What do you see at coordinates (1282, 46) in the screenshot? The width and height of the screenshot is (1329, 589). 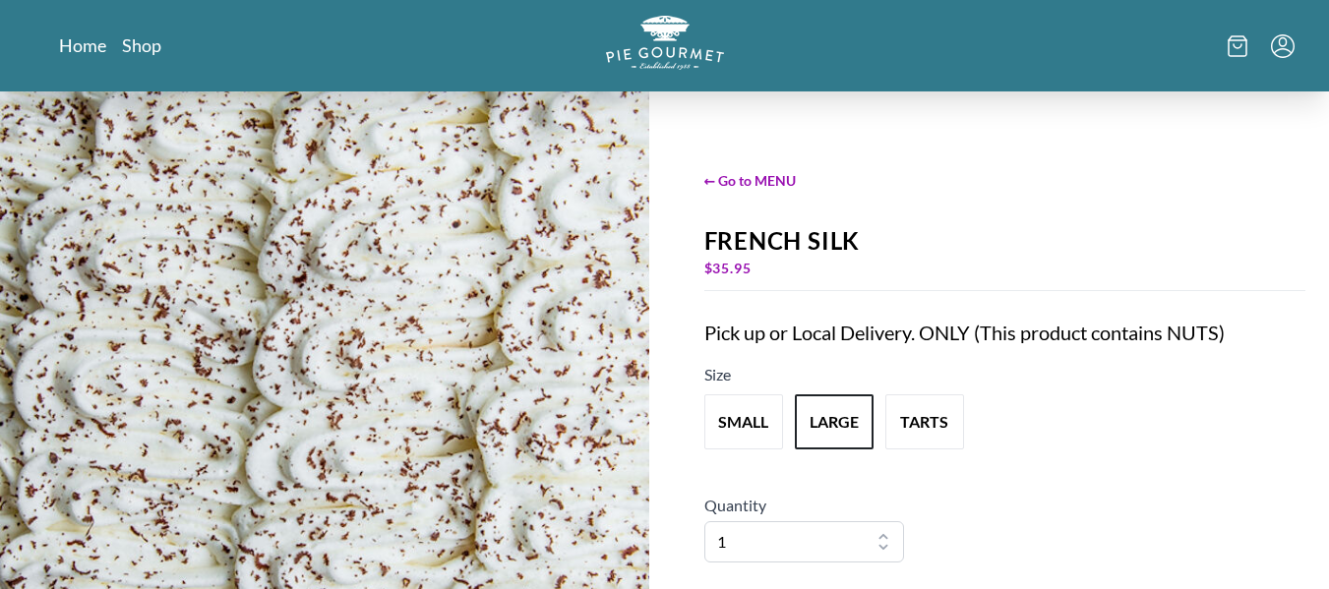 I see `button: Menu` at bounding box center [1282, 46].